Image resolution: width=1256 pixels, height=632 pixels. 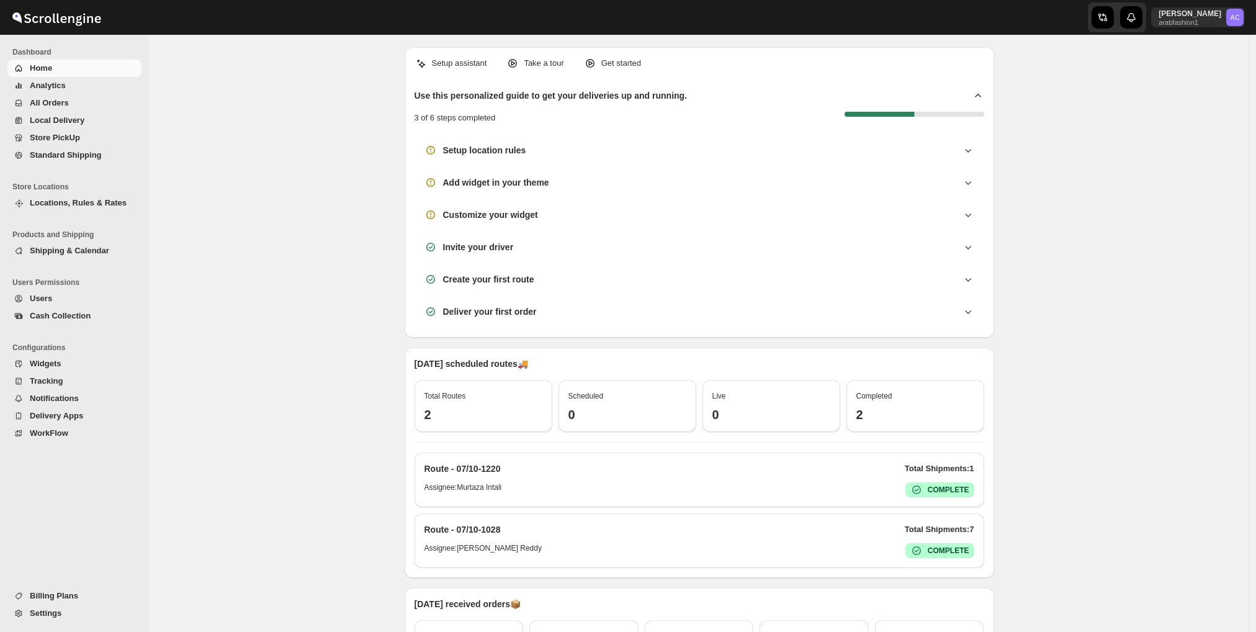 I want to click on span: Products and Shipping, so click(x=78, y=235).